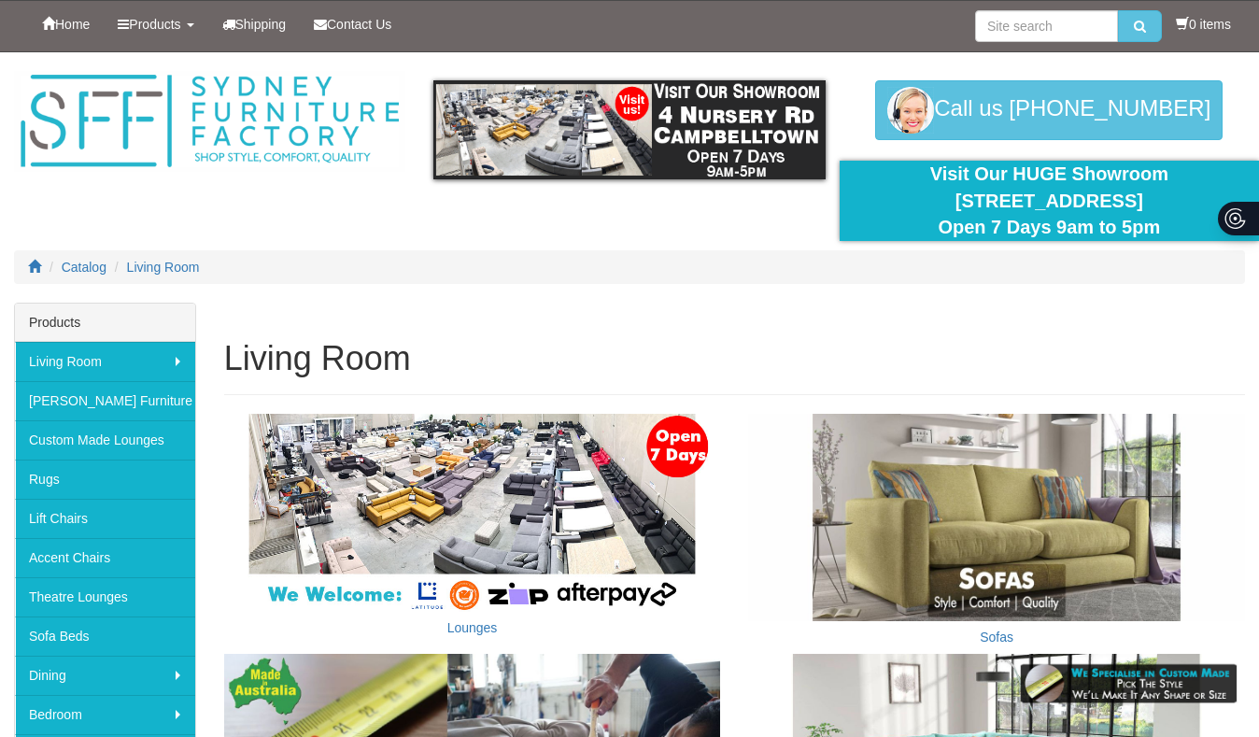  What do you see at coordinates (105, 558) in the screenshot?
I see `a: Accent Chairs` at bounding box center [105, 558].